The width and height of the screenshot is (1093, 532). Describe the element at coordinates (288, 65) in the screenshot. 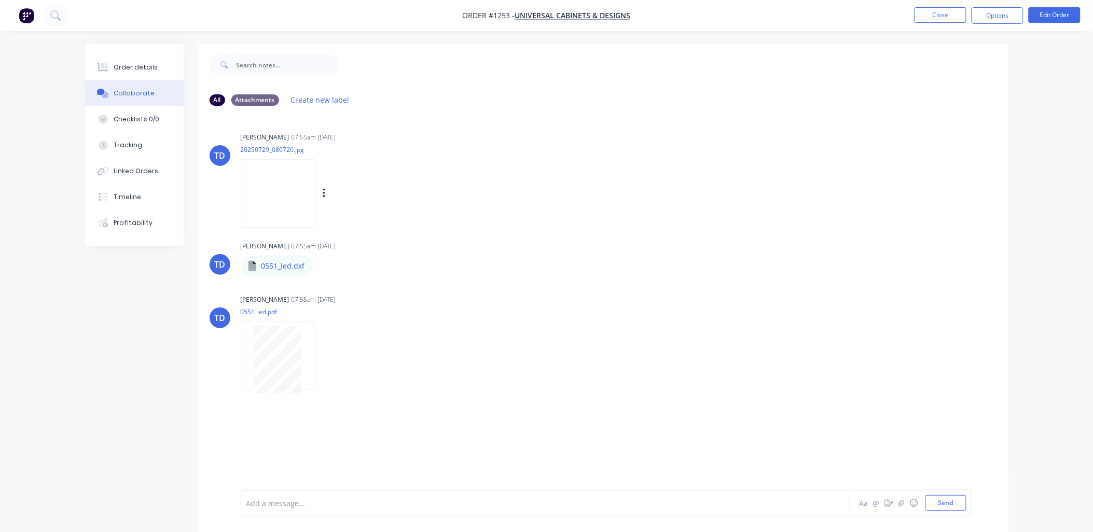

I see `input: Search notes...` at that location.